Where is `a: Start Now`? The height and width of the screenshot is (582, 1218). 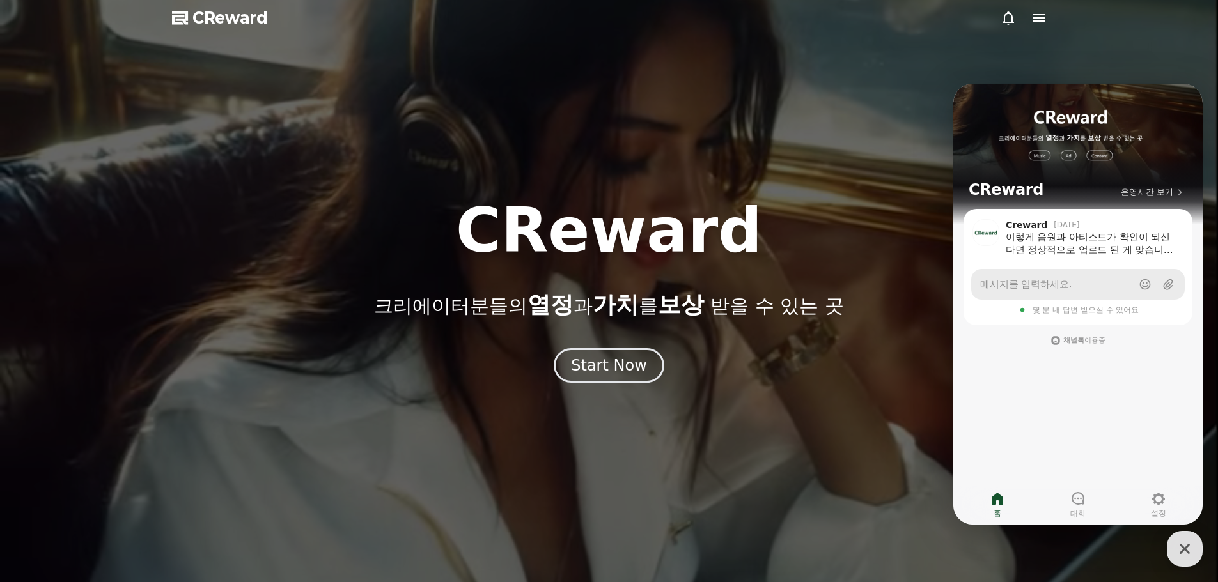
a: Start Now is located at coordinates (608, 367).